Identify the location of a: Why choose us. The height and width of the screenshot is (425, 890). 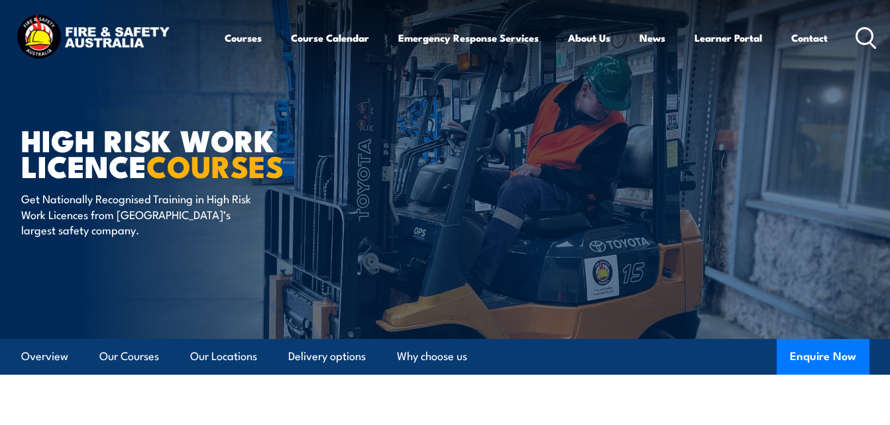
(432, 357).